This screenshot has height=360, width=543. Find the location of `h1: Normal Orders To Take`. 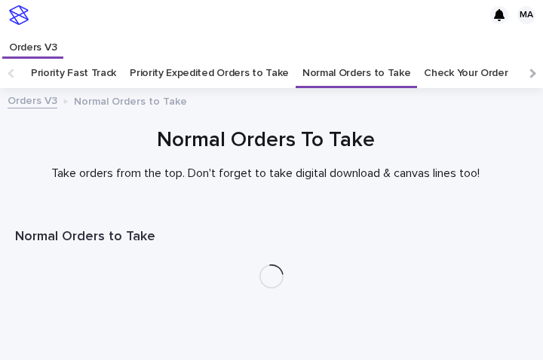

h1: Normal Orders To Take is located at coordinates (265, 140).